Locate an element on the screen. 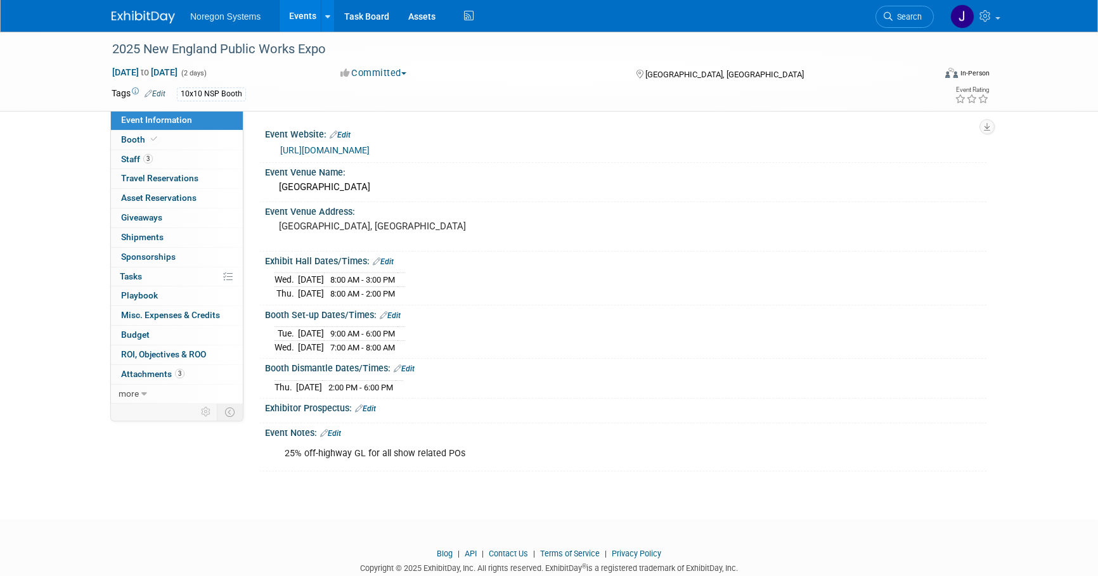 The image size is (1098, 576). span: 8:00 AM - 2:00 PM is located at coordinates (363, 293).